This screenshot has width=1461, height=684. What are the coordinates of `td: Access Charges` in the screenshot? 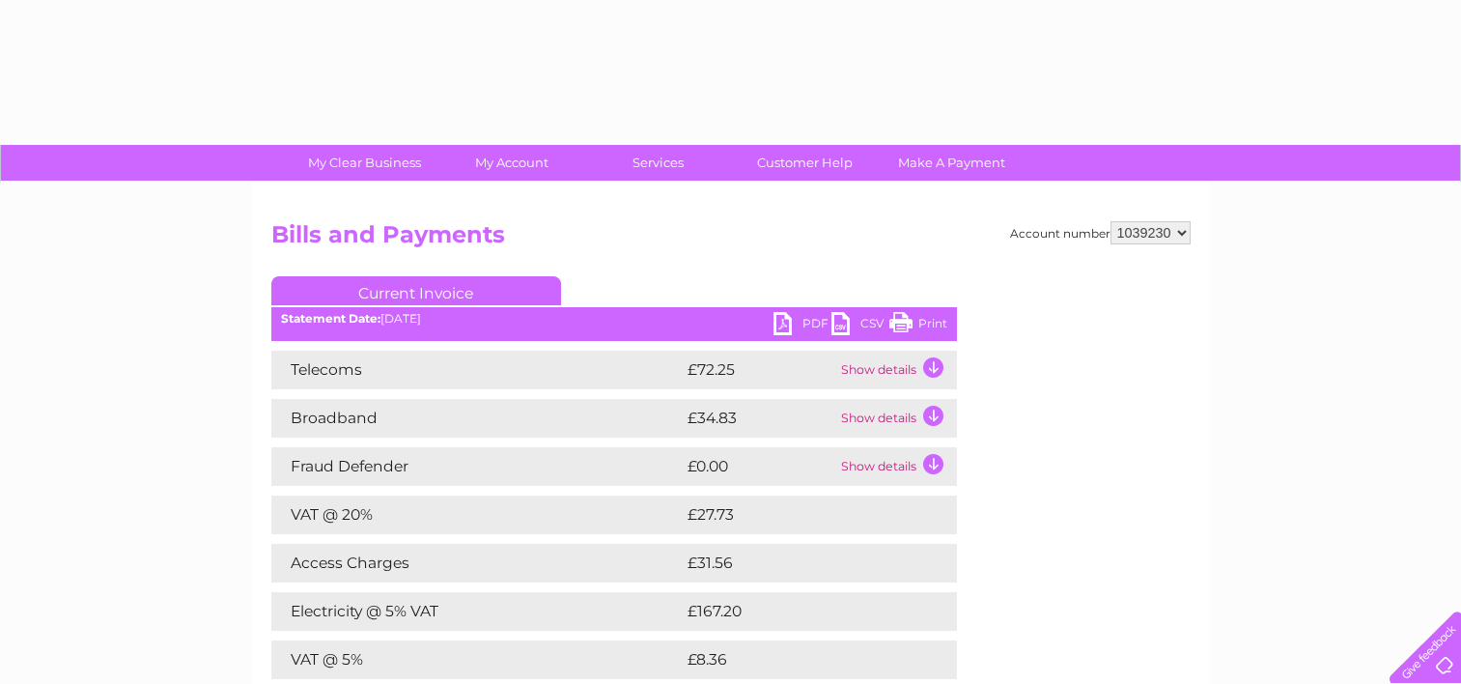 It's located at (477, 563).